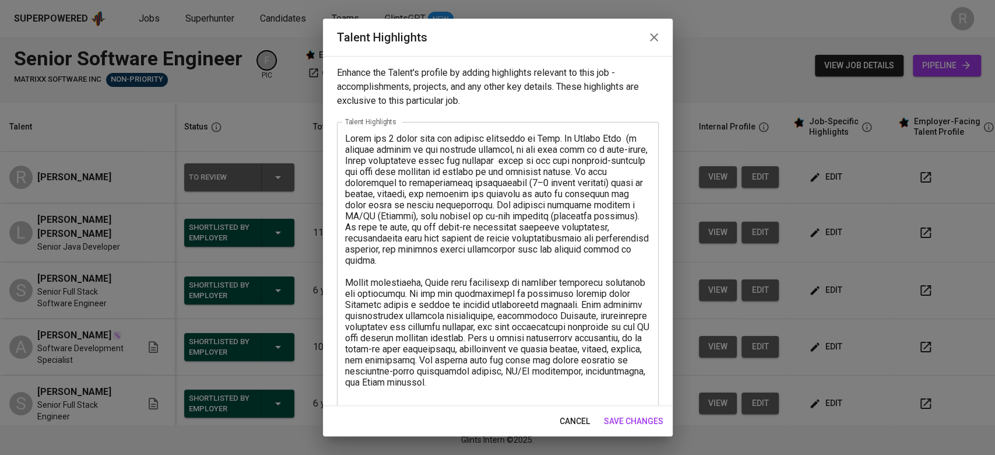 The width and height of the screenshot is (995, 455). I want to click on button: cancel, so click(575, 421).